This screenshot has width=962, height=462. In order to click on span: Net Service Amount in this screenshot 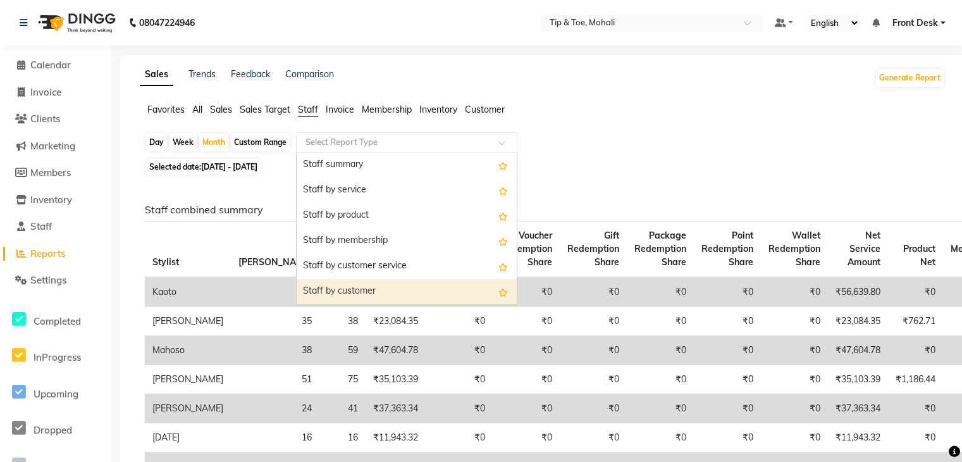, I will do `click(864, 249)`.